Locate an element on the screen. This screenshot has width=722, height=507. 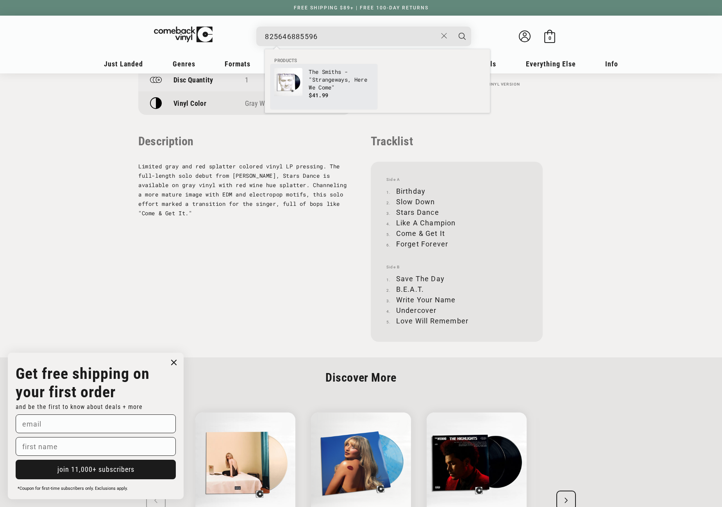
input: email is located at coordinates (96, 424).